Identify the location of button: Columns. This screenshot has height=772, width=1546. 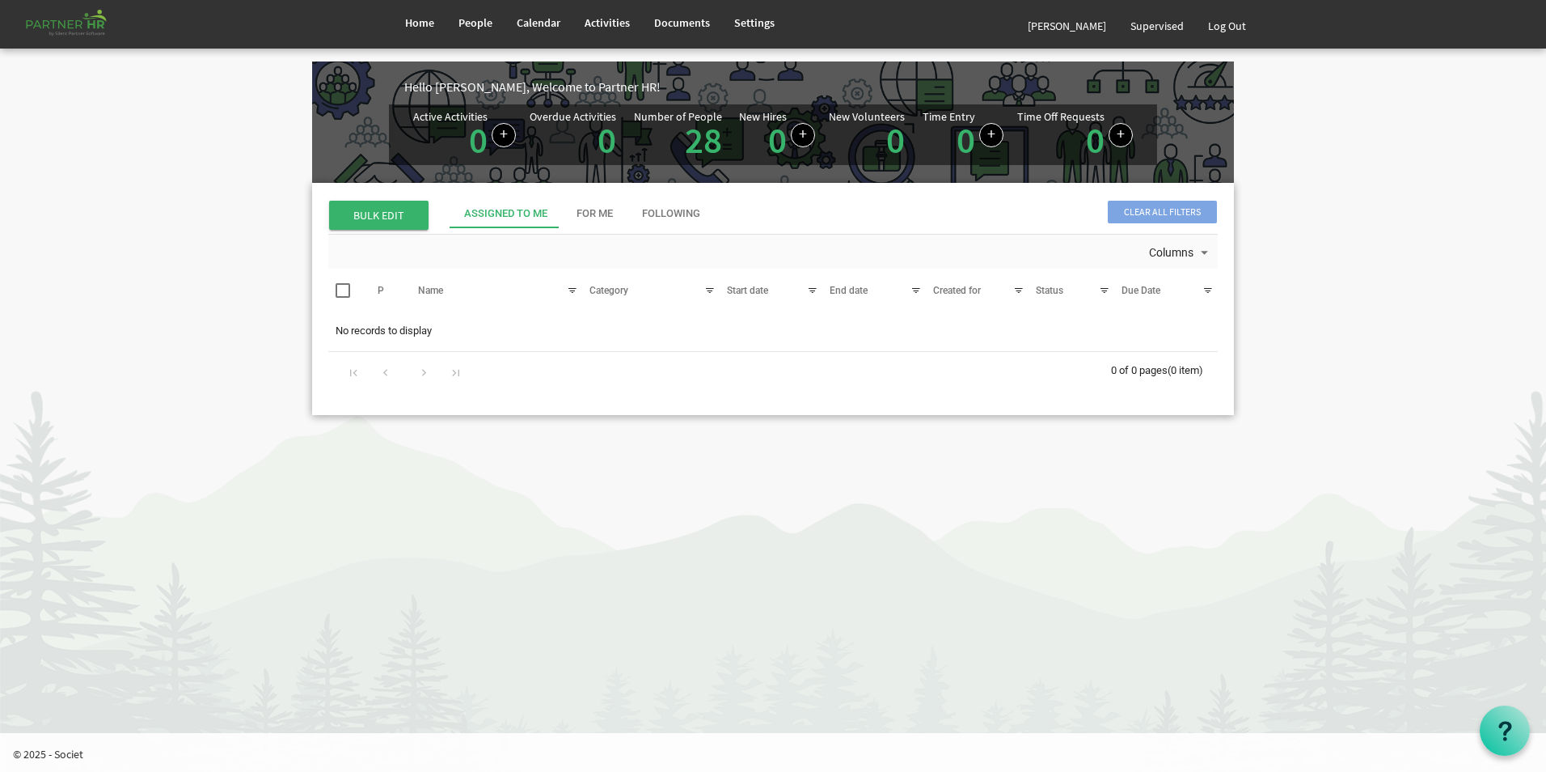
(1181, 253).